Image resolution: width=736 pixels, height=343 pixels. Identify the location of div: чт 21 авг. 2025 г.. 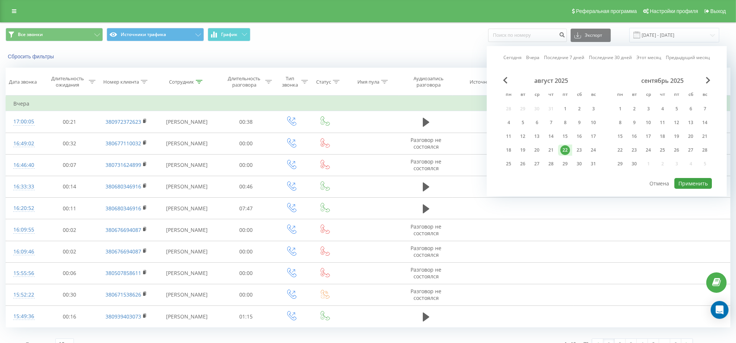
(551, 150).